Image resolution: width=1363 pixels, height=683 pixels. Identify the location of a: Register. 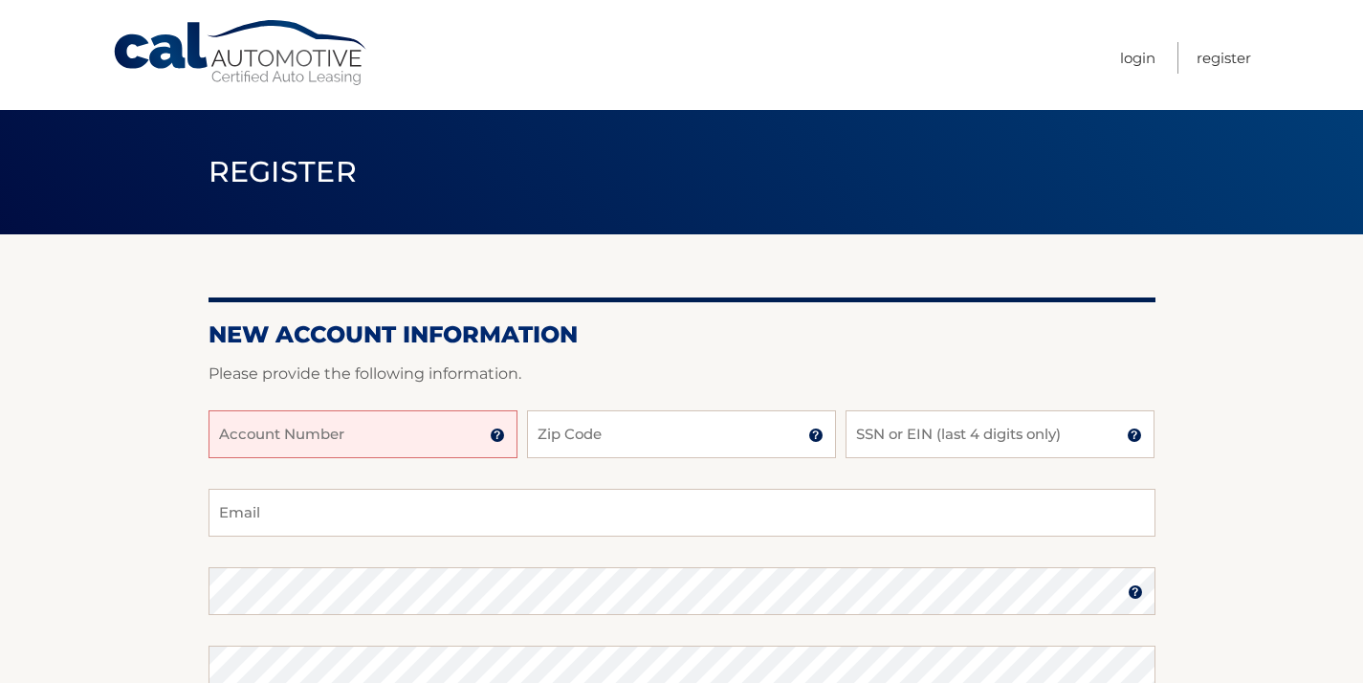
(1224, 57).